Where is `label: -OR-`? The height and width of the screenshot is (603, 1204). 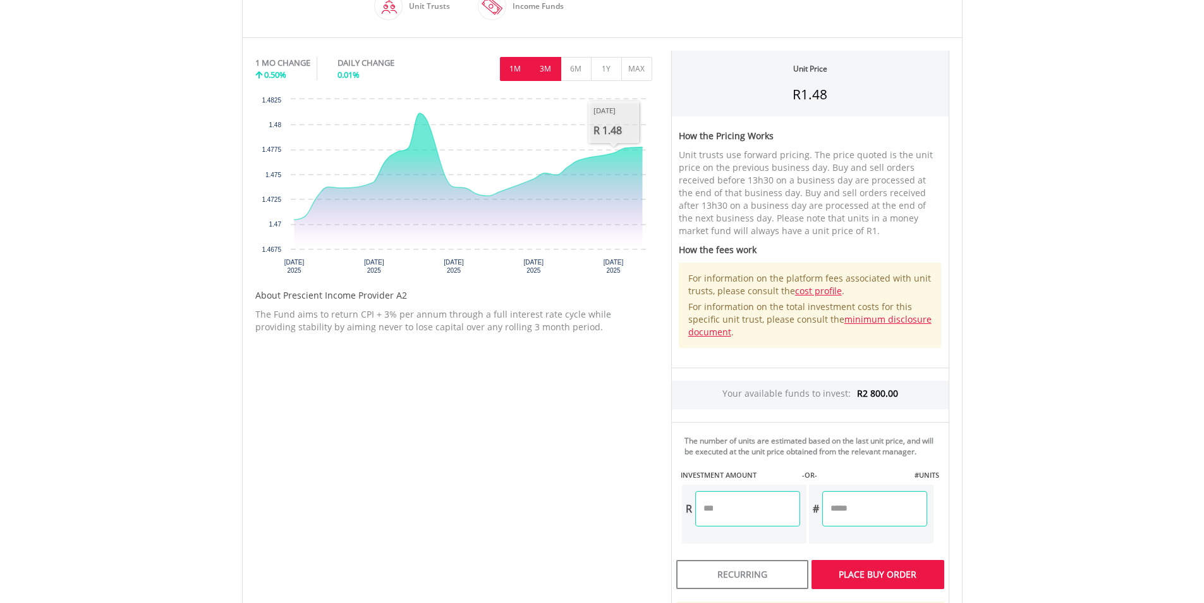 label: -OR- is located at coordinates (810, 475).